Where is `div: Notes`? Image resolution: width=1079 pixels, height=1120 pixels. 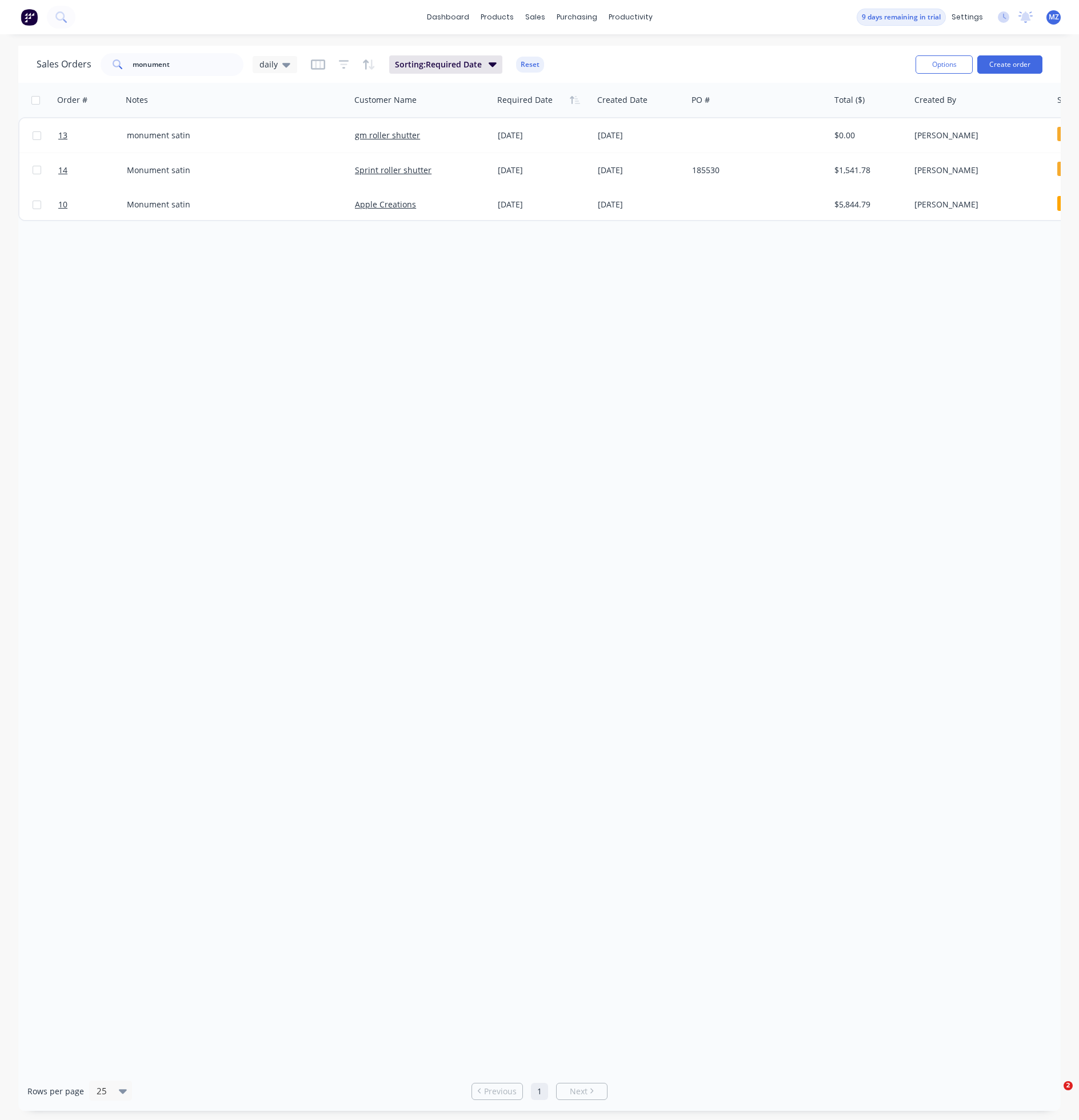
div: Notes is located at coordinates (137, 100).